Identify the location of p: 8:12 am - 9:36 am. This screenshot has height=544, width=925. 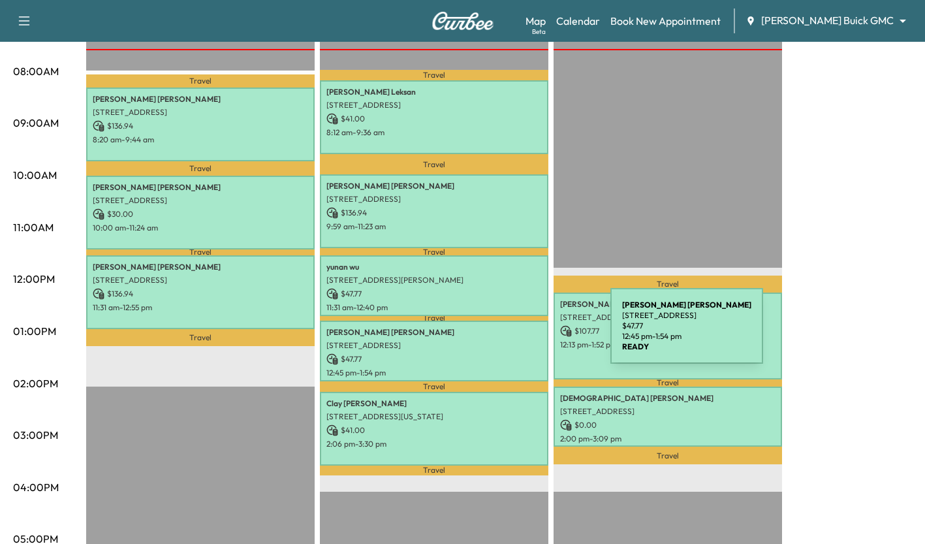
(434, 132).